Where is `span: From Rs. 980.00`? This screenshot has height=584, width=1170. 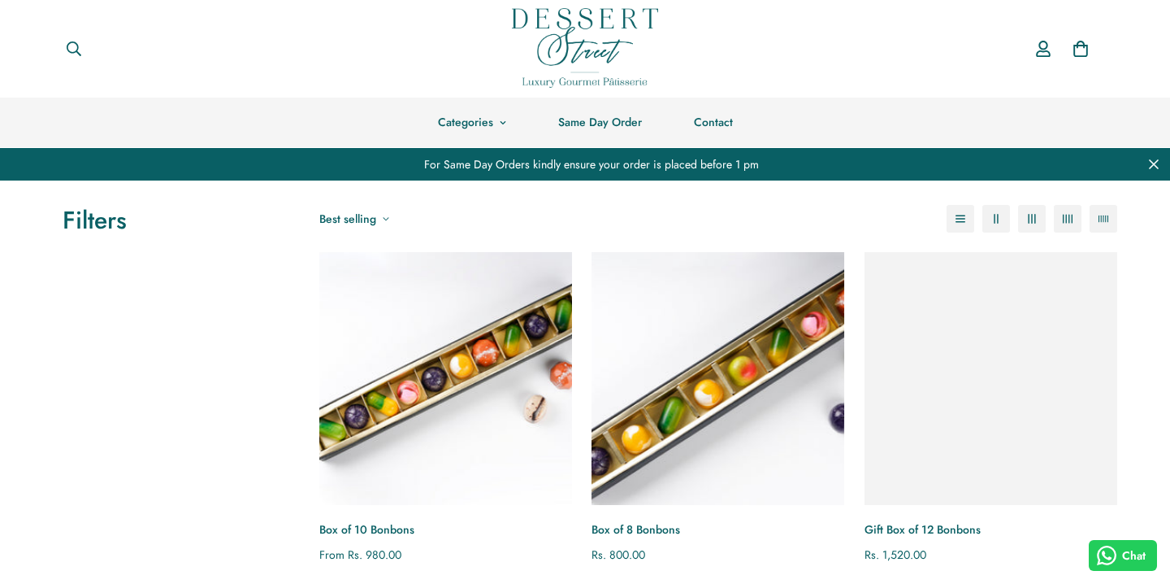 span: From Rs. 980.00 is located at coordinates (360, 554).